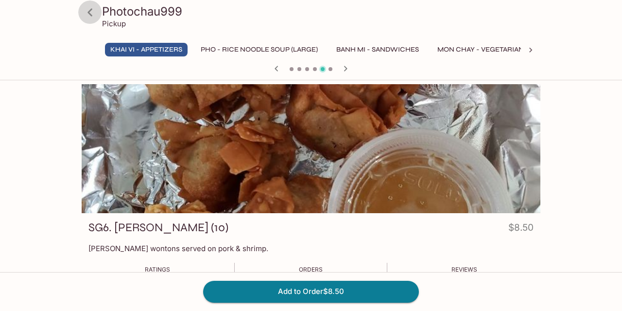  What do you see at coordinates (259, 50) in the screenshot?
I see `button: Pho - Rice Noodle Soup (Large)` at bounding box center [259, 50].